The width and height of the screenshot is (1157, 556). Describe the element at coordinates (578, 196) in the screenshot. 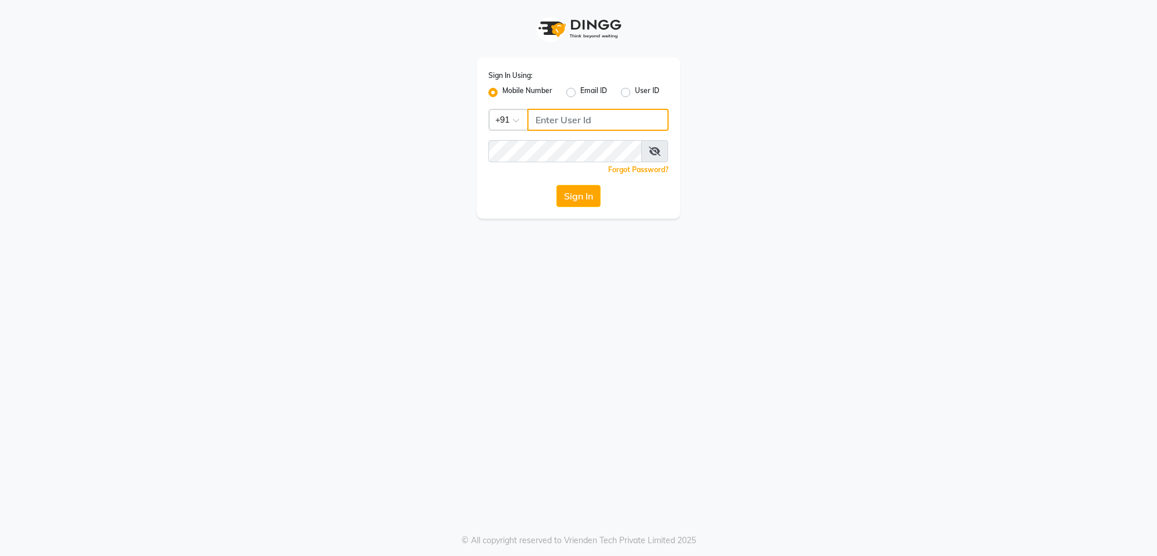

I see `button: Sign In` at that location.